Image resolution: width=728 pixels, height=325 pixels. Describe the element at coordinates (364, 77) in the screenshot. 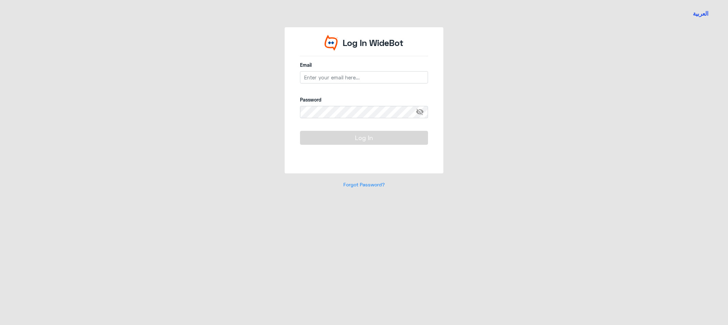

I see `input: Enter your email here...` at that location.